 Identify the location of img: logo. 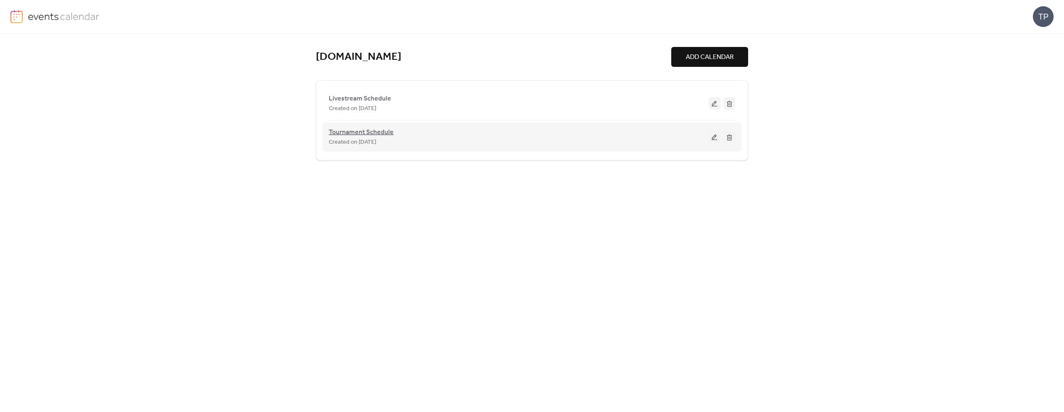
(17, 17).